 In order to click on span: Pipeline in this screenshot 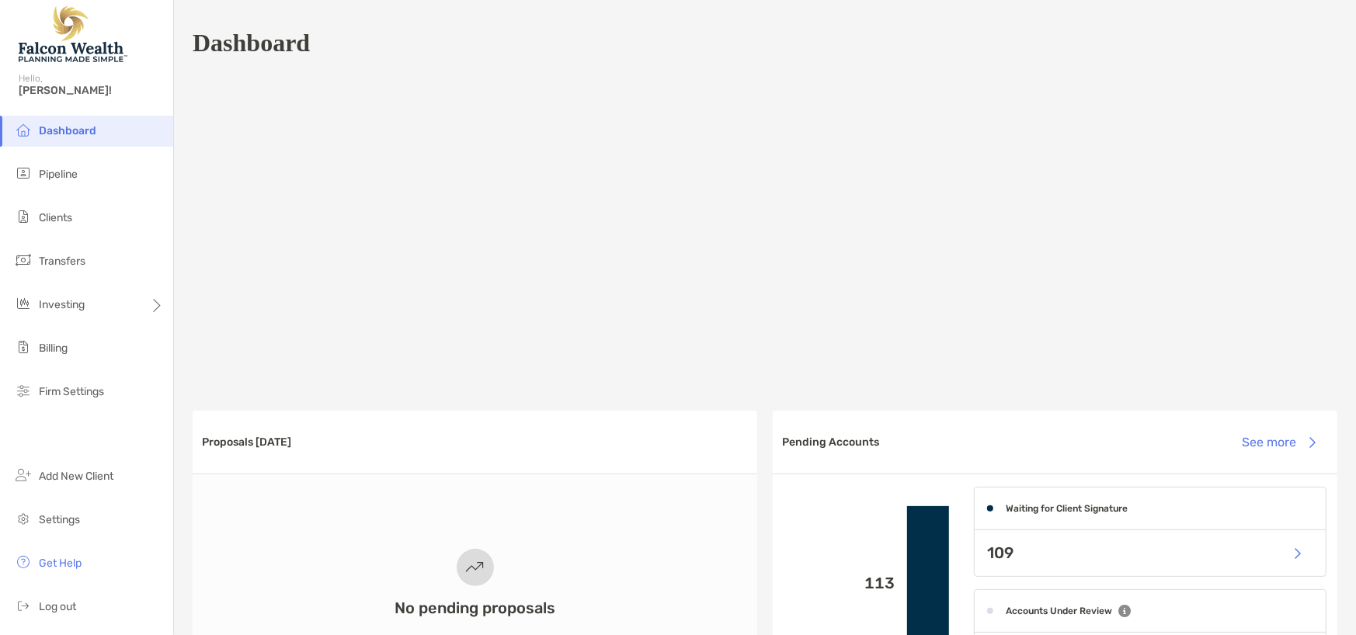, I will do `click(58, 174)`.